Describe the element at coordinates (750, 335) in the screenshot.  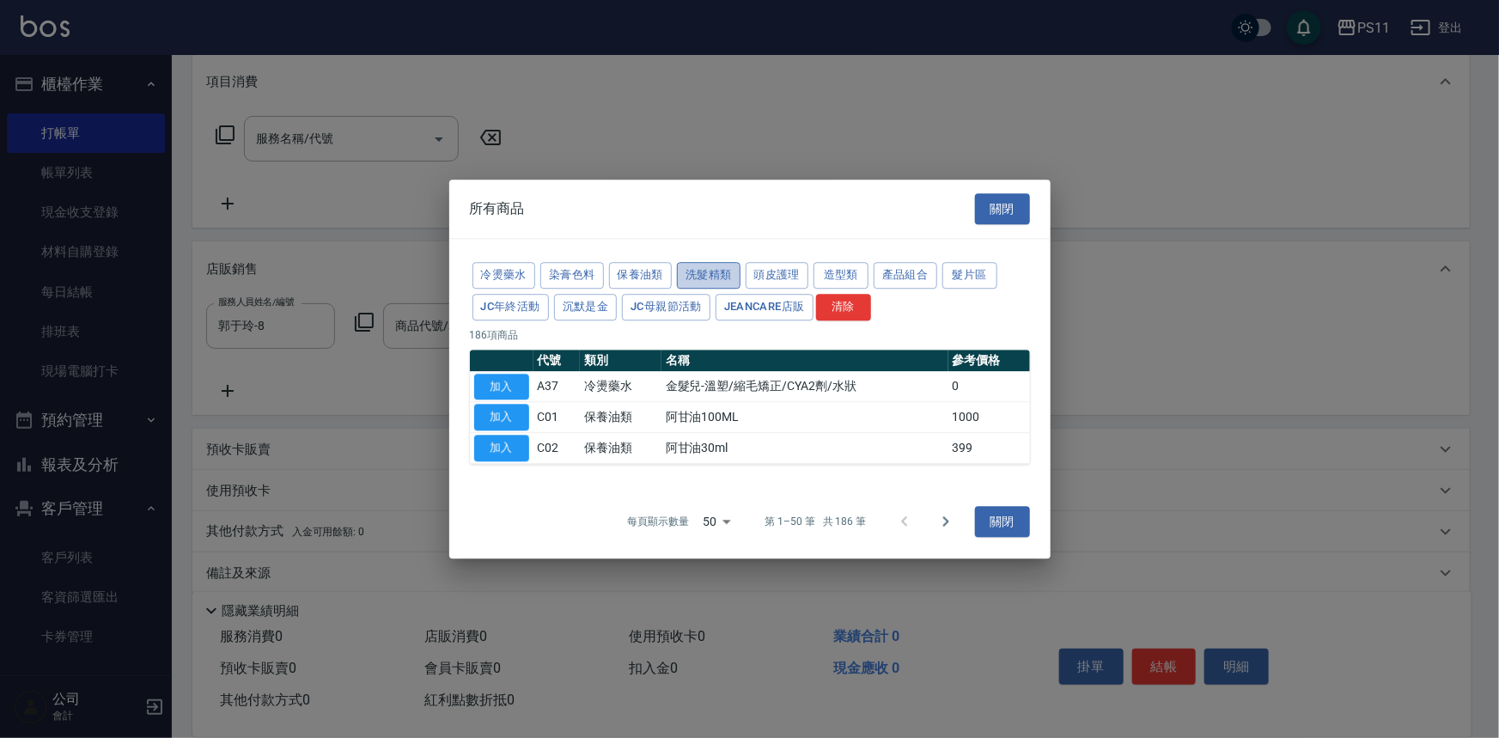
I see `p: 186 項商品` at that location.